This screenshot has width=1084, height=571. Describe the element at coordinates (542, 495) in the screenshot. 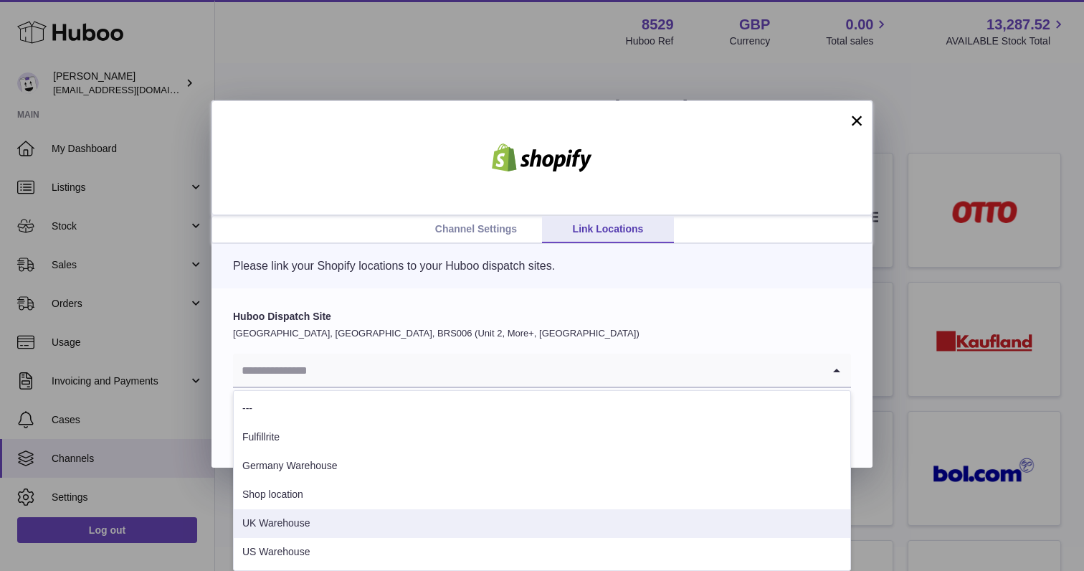

I see `li: Shop location` at that location.